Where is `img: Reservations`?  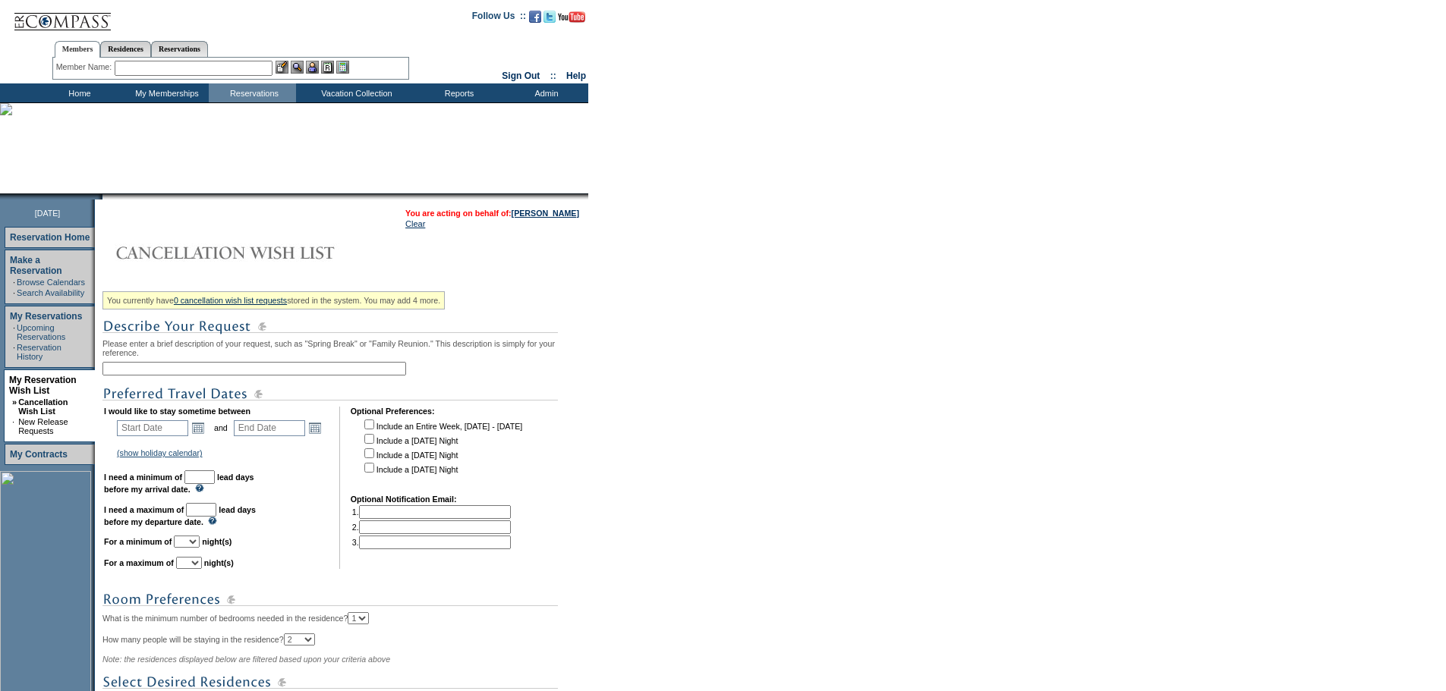
img: Reservations is located at coordinates (327, 67).